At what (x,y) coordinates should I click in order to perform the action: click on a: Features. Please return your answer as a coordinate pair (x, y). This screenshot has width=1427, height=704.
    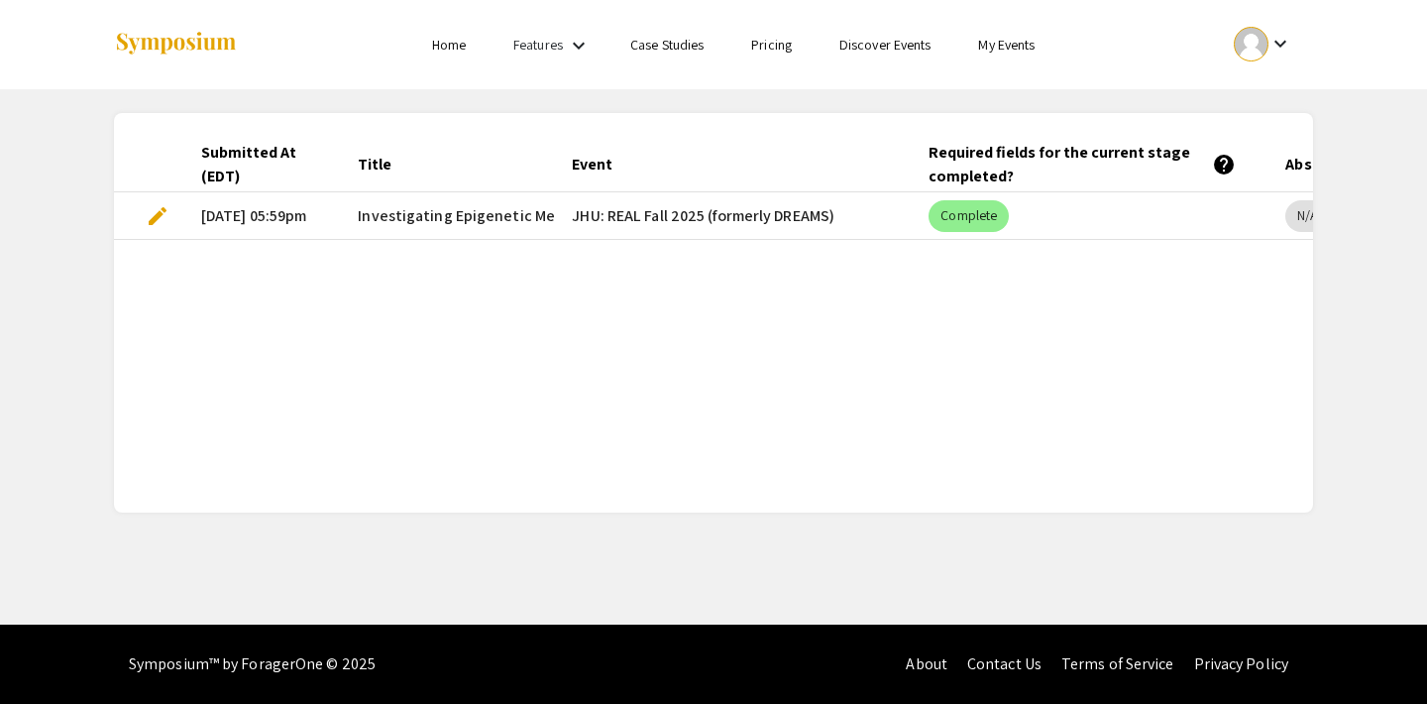
    Looking at the image, I should click on (538, 45).